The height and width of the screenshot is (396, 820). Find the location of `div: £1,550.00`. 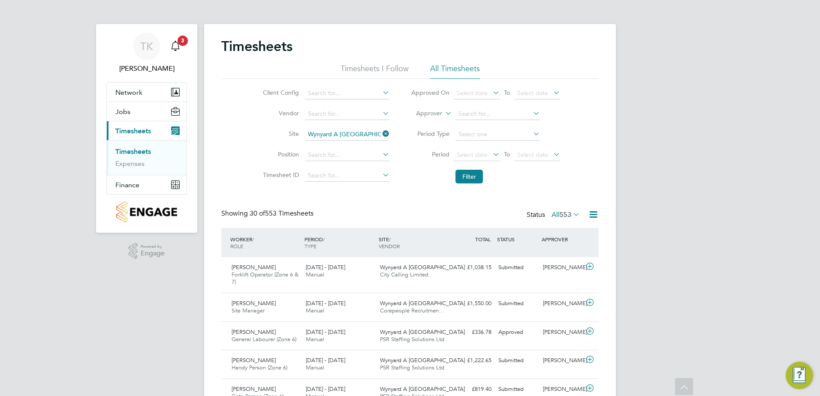

div: £1,550.00 is located at coordinates (472, 303).